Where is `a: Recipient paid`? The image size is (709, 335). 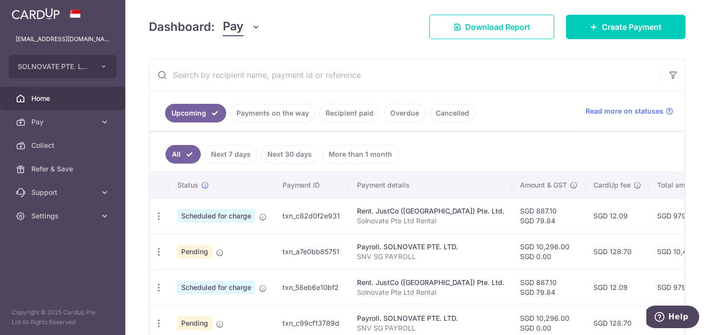 a: Recipient paid is located at coordinates (350, 113).